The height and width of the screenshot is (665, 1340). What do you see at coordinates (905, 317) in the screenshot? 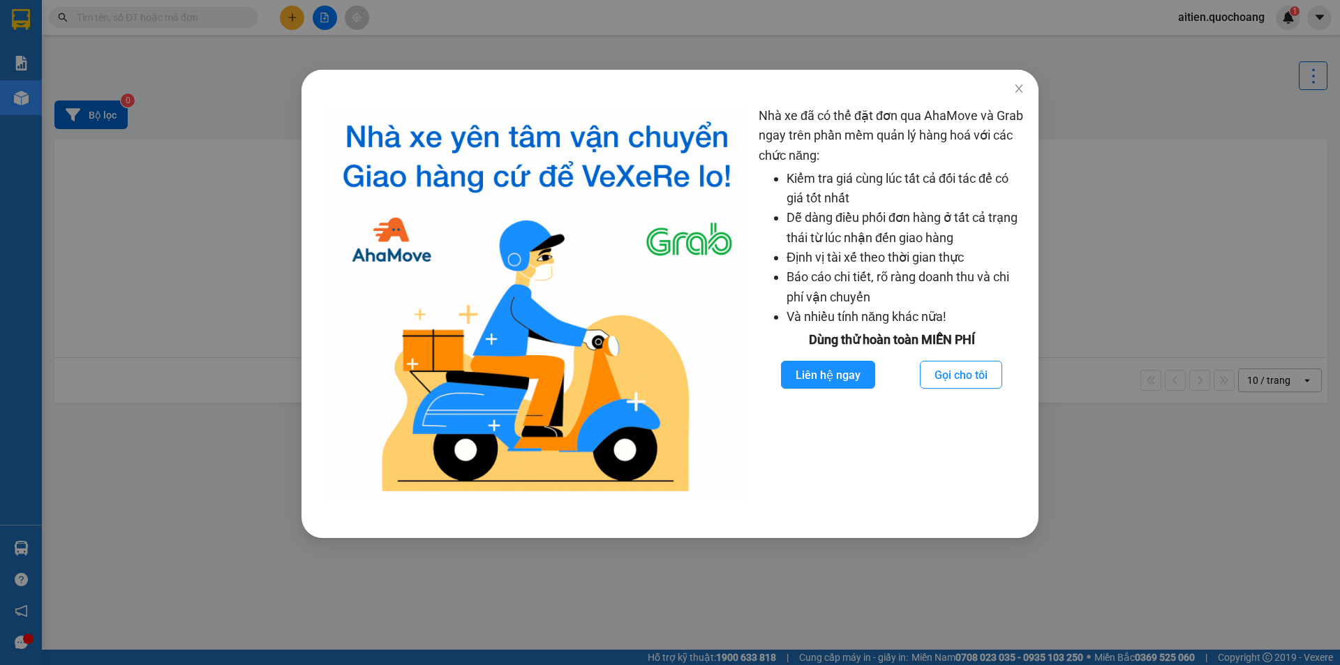
I see `li: Và nhiều tính năng khác nữa!` at bounding box center [905, 317].